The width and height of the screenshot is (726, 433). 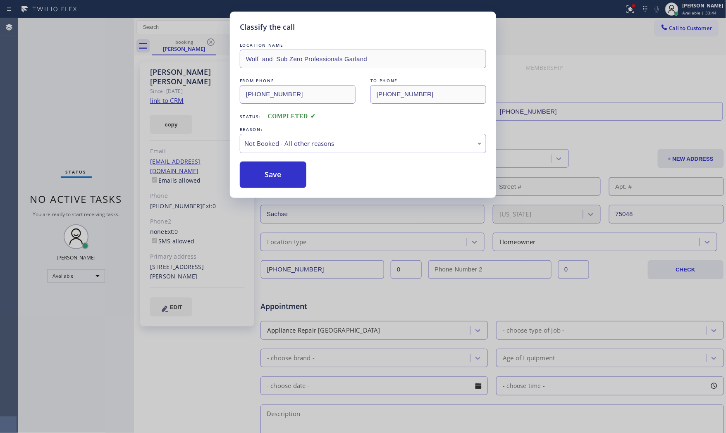 I want to click on h5: Classify the call, so click(x=267, y=27).